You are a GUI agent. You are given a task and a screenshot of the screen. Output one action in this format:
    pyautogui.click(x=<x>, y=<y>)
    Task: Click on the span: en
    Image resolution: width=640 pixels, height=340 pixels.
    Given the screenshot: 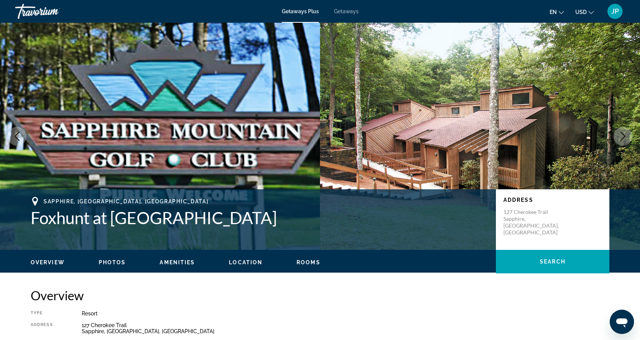 What is the action you would take?
    pyautogui.click(x=553, y=12)
    